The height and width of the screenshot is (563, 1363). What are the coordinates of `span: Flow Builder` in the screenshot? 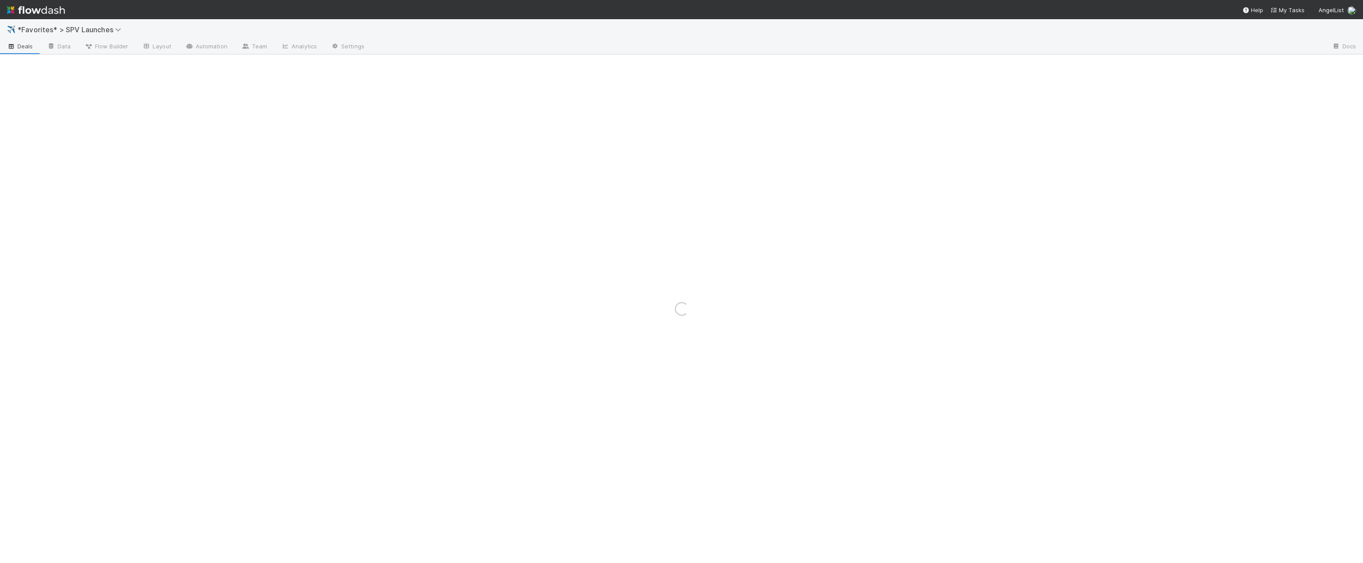 It's located at (106, 46).